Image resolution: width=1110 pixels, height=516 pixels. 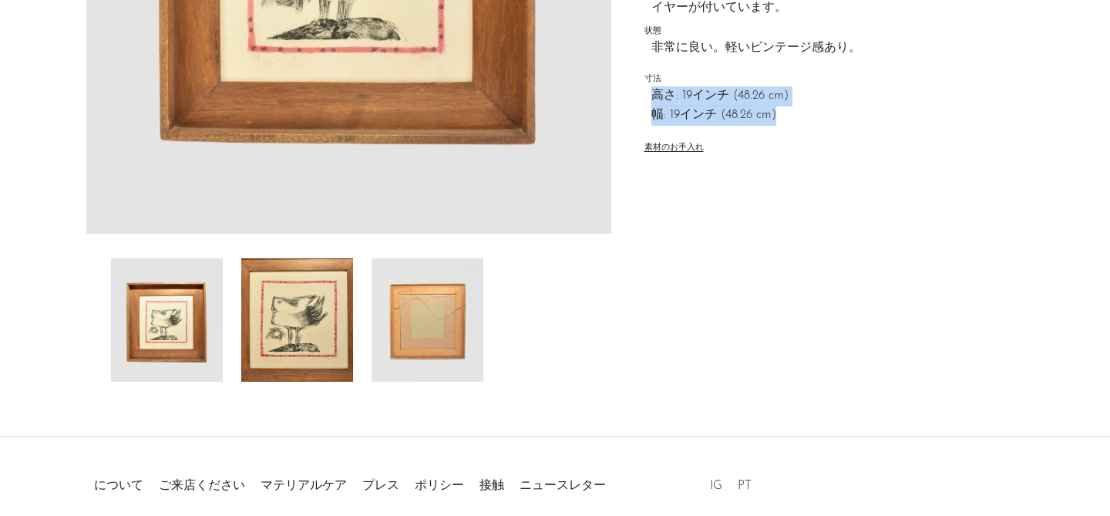 I want to click on a: IG, so click(x=716, y=486).